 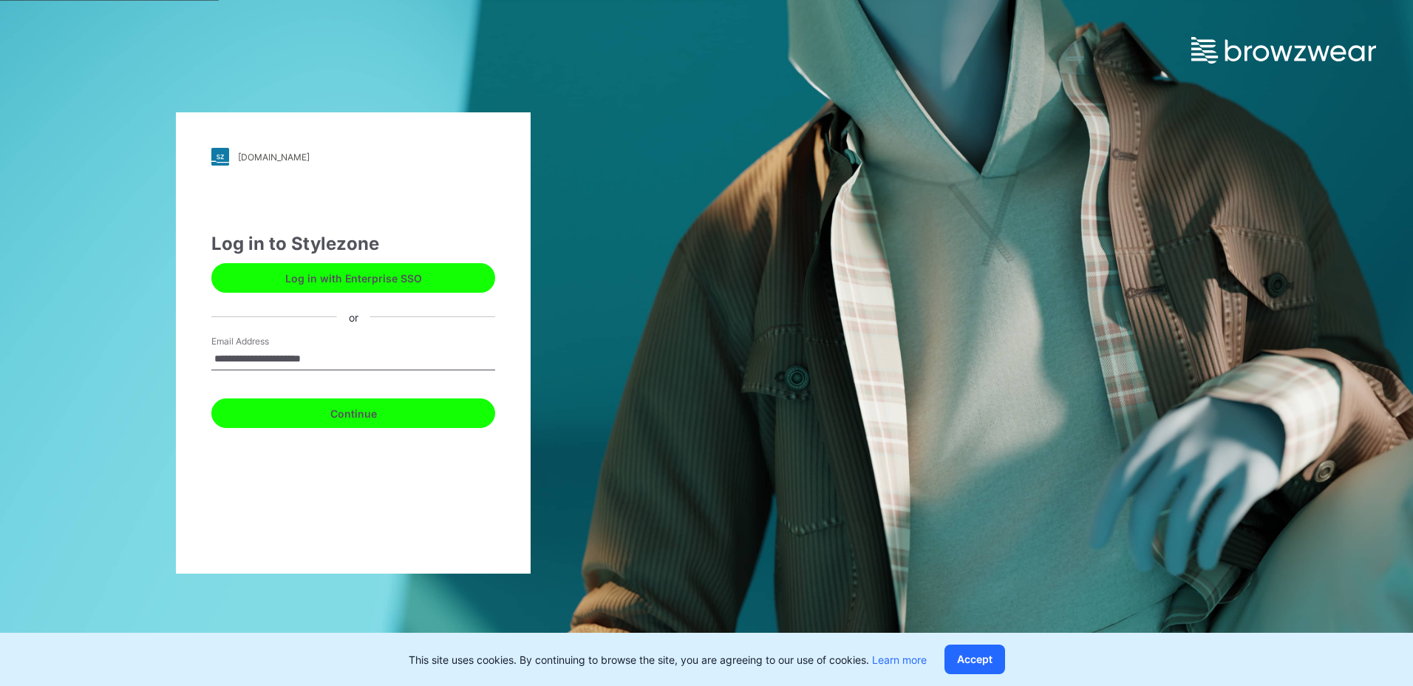 What do you see at coordinates (353, 316) in the screenshot?
I see `div: or` at bounding box center [353, 316].